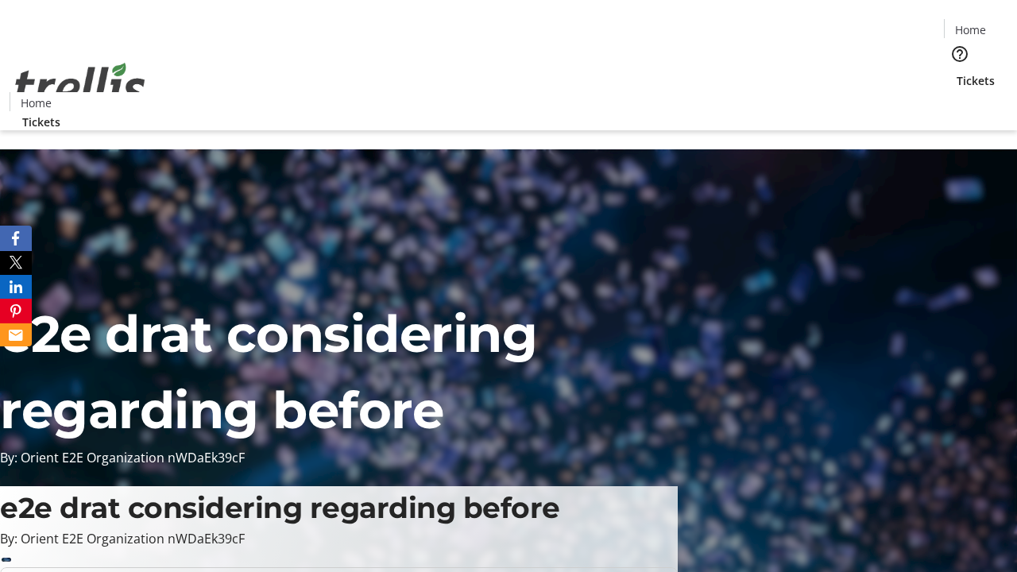  What do you see at coordinates (960, 105) in the screenshot?
I see `button: Cart` at bounding box center [960, 105].